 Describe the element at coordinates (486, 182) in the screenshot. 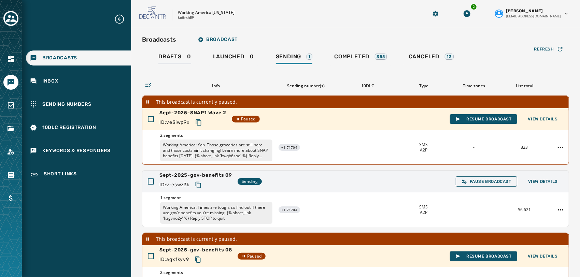

I see `span: Pause Broadcast` at that location.